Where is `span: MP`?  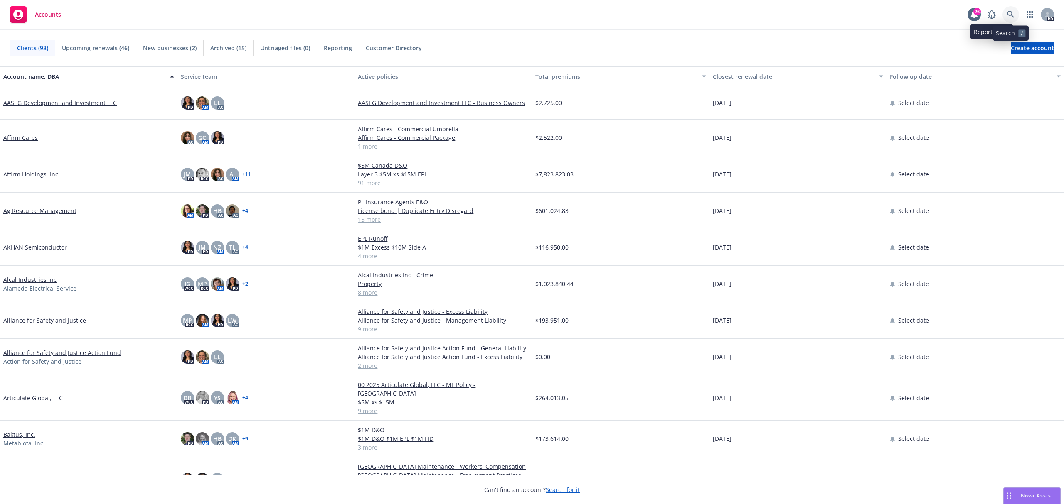
span: MP is located at coordinates (187, 320).